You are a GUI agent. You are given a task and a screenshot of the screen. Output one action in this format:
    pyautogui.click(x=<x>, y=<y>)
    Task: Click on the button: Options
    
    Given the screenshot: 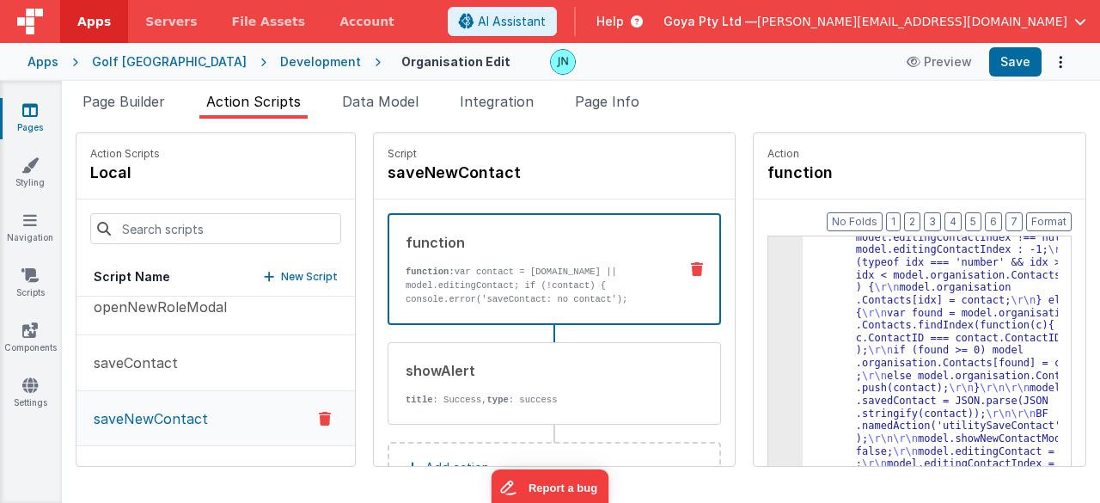 What is the action you would take?
    pyautogui.click(x=1060, y=62)
    